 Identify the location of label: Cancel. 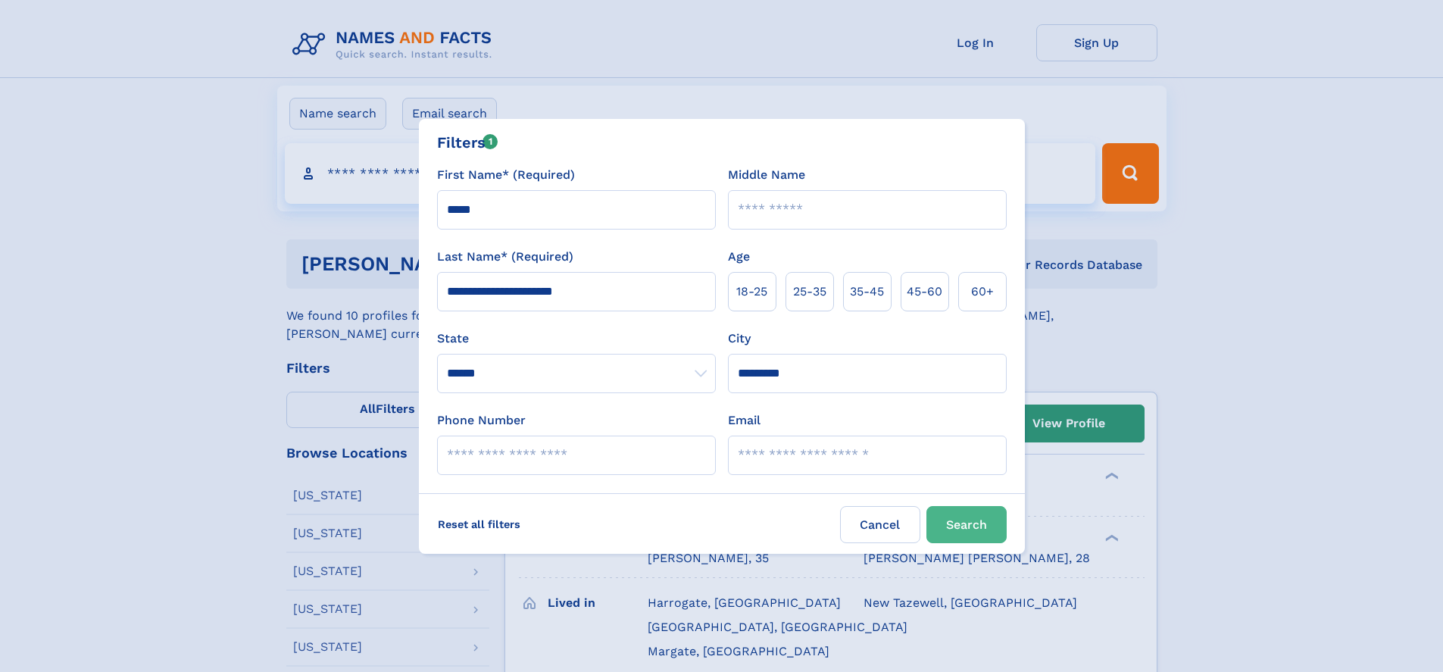
(880, 524).